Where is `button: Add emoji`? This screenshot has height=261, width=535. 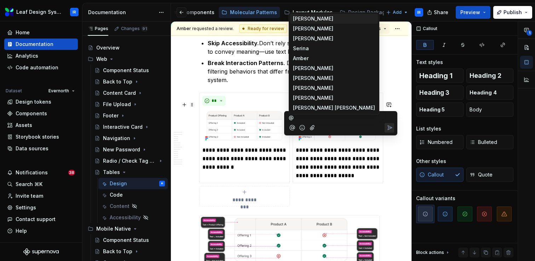
button: Add emoji is located at coordinates (302, 128).